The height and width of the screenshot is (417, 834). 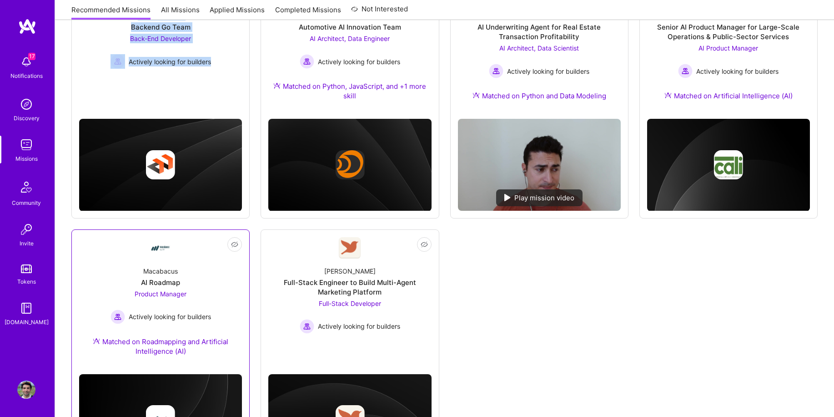 What do you see at coordinates (26, 158) in the screenshot?
I see `div: Missions` at bounding box center [26, 158].